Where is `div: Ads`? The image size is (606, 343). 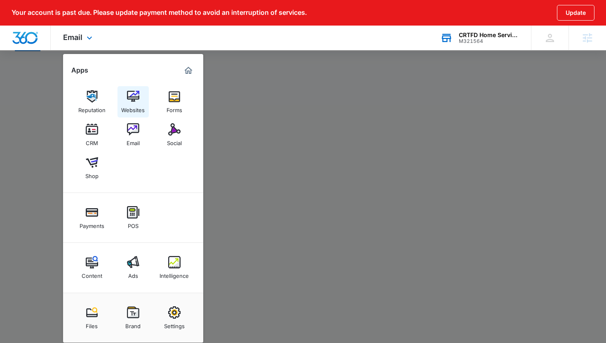 div: Ads is located at coordinates (133, 274).